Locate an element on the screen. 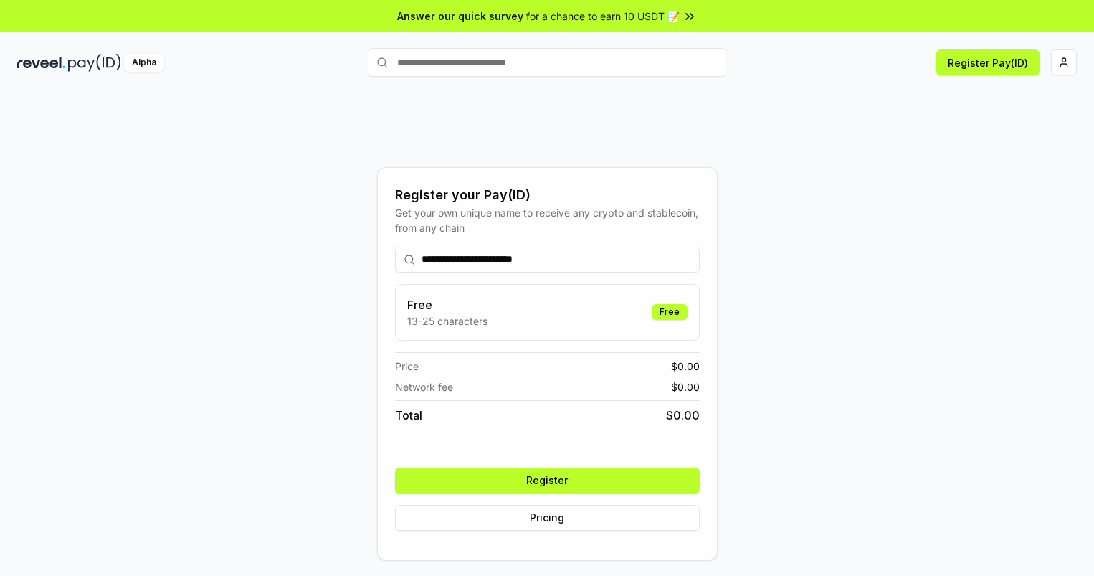 The image size is (1094, 576). span: for a chance to earn 10 USDT 📝 is located at coordinates (603, 16).